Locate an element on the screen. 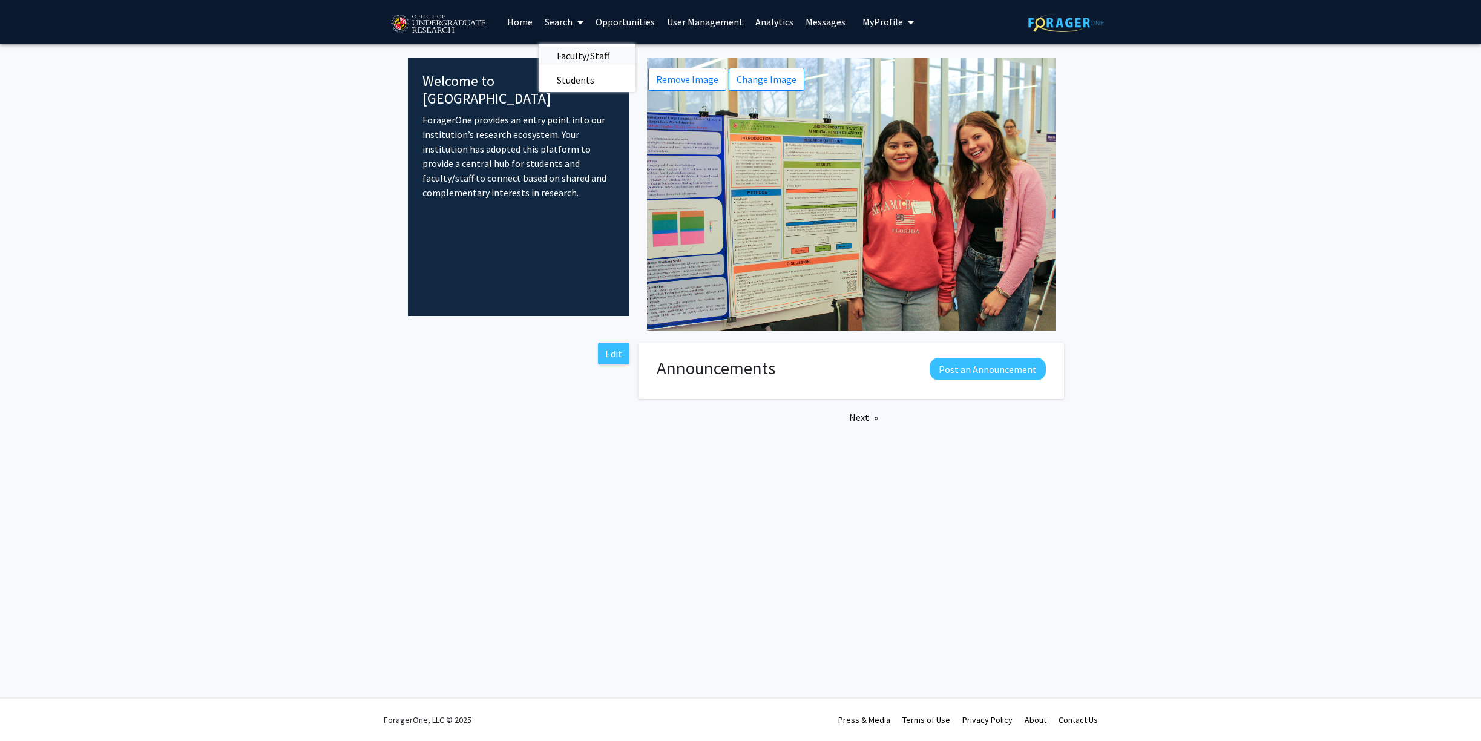 This screenshot has height=741, width=1481. a: About is located at coordinates (1035, 720).